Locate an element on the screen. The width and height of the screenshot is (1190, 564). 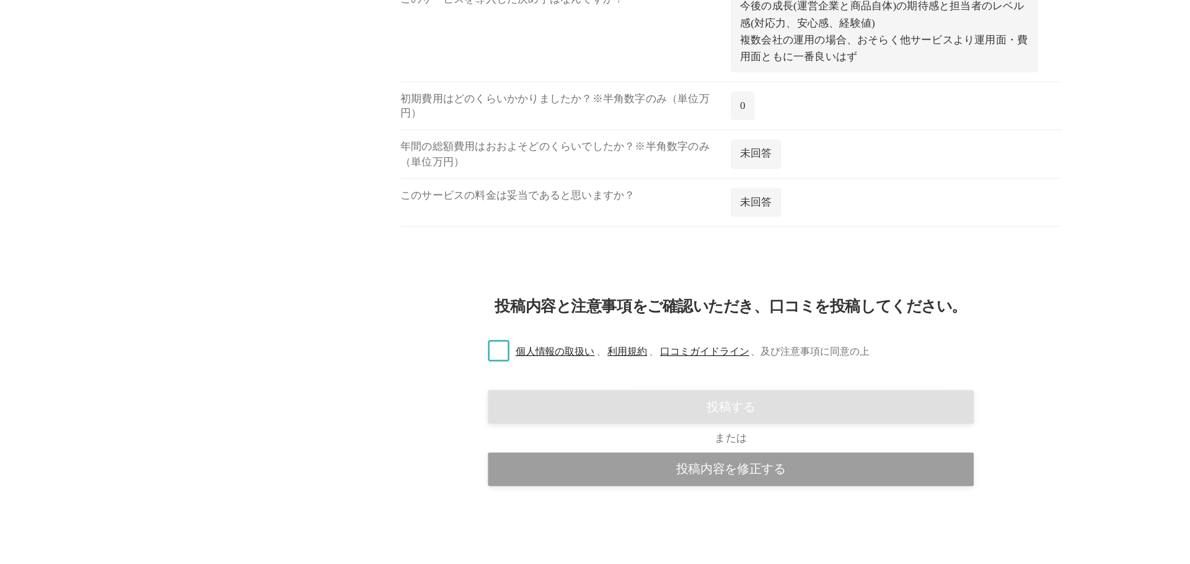
span: 今後の成長(運営企業と商品自体)の期待感と担当者のレベル感(対応力、安心感、経験値) 複数会社の運用の場合、おそらく他サービスより運用面・費用面ともに一番良いはず is located at coordinates (719, 130).